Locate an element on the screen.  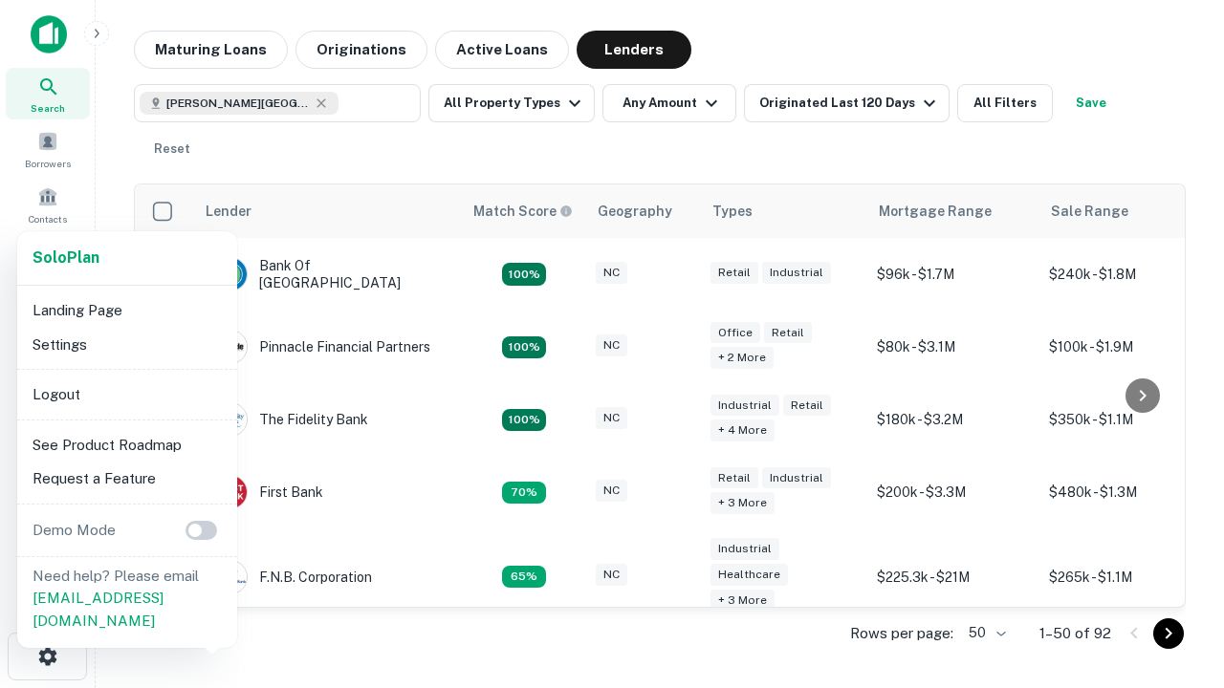
a: SoloPlan is located at coordinates (66, 258).